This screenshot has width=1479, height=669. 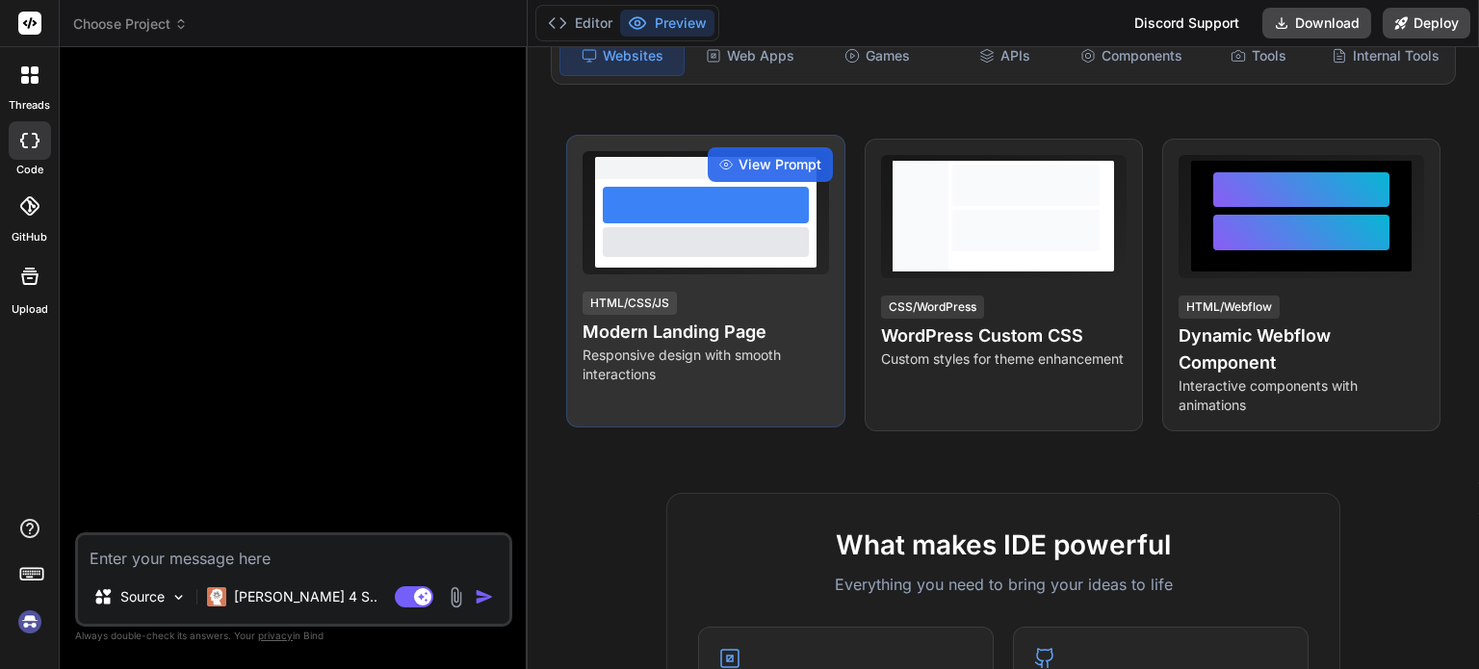 I want to click on div: Web Apps, so click(x=750, y=56).